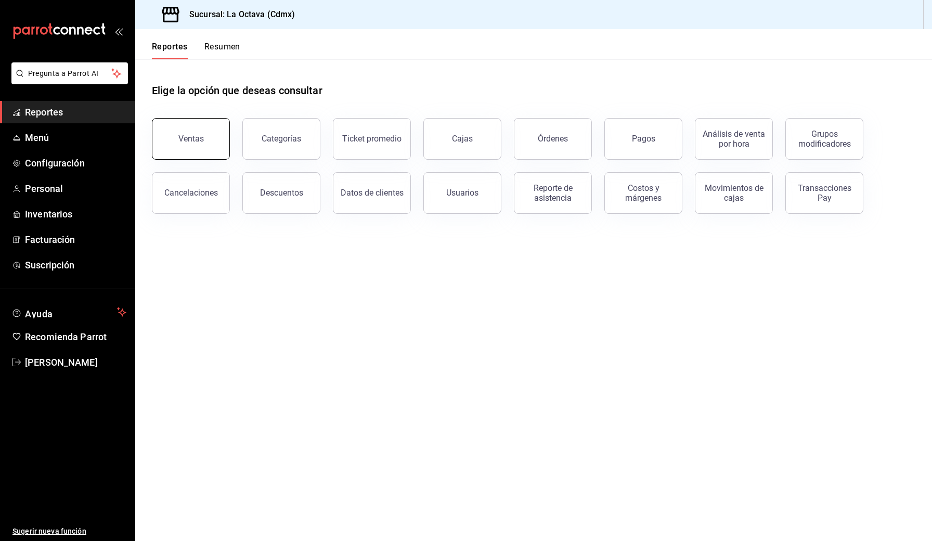  What do you see at coordinates (75, 336) in the screenshot?
I see `span: Recomienda Parrot` at bounding box center [75, 336].